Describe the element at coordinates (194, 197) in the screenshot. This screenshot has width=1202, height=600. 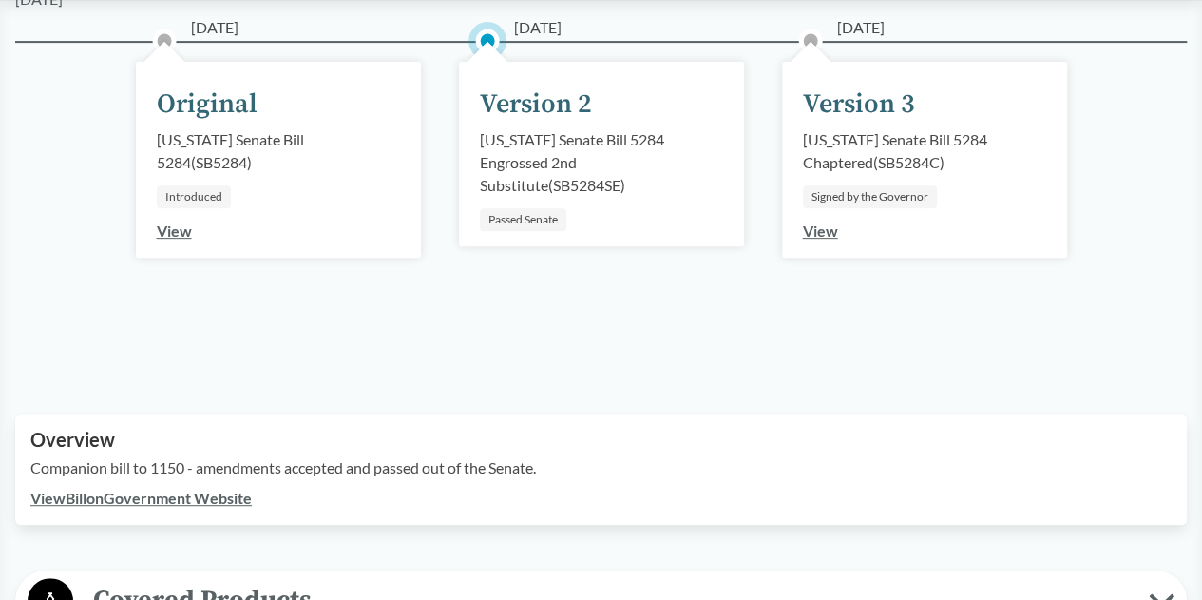
I see `div: Introduced` at that location.